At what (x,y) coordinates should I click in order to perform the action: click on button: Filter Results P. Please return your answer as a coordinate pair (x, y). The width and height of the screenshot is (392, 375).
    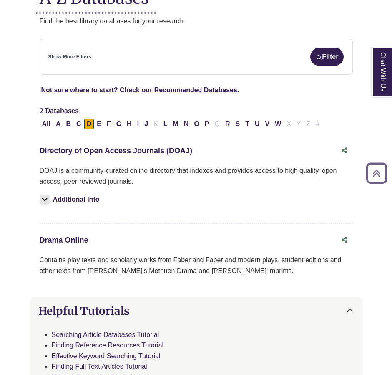
    Looking at the image, I should click on (207, 124).